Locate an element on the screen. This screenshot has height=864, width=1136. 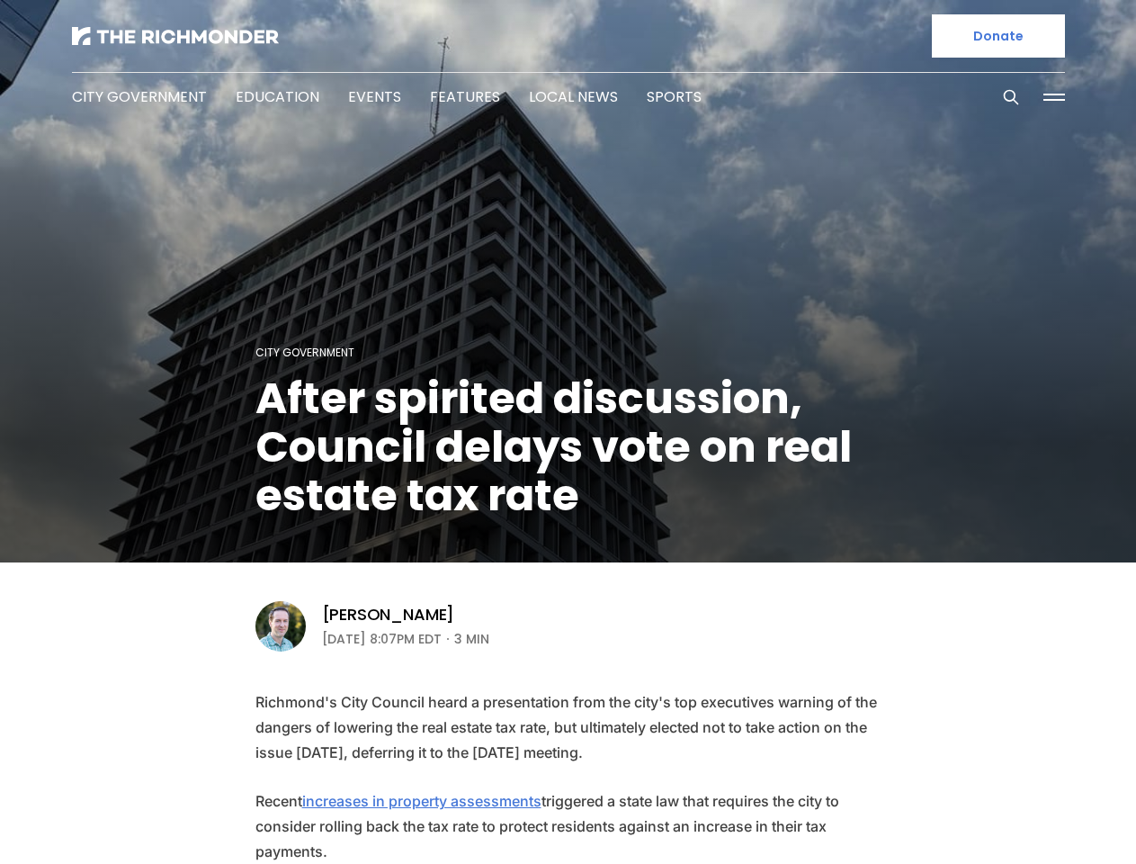
a: Education is located at coordinates (277, 96).